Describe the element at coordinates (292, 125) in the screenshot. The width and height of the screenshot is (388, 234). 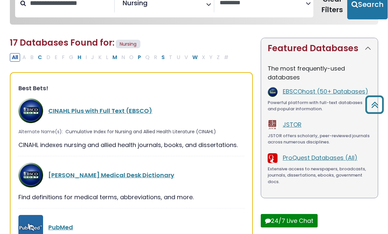
I see `a: JSTOR` at that location.